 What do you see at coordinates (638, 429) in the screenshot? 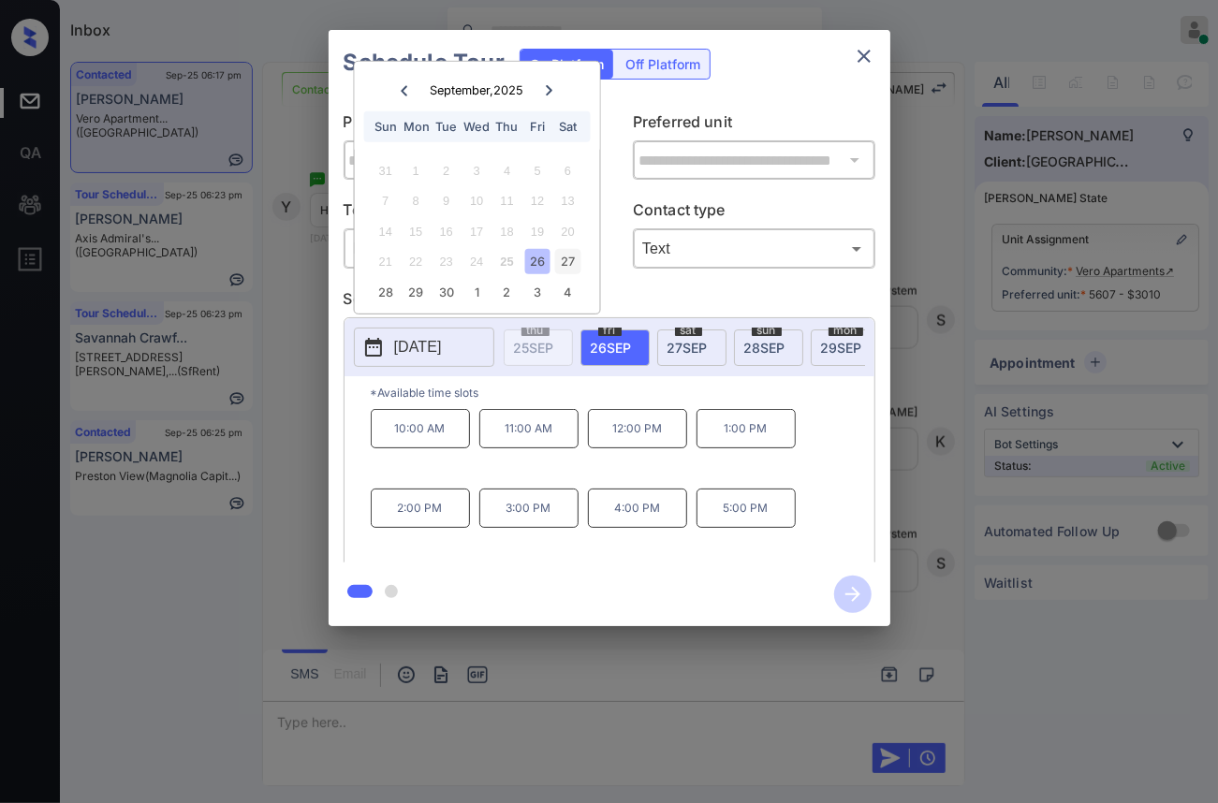
I see `p: 12:00 PM` at bounding box center [638, 429].